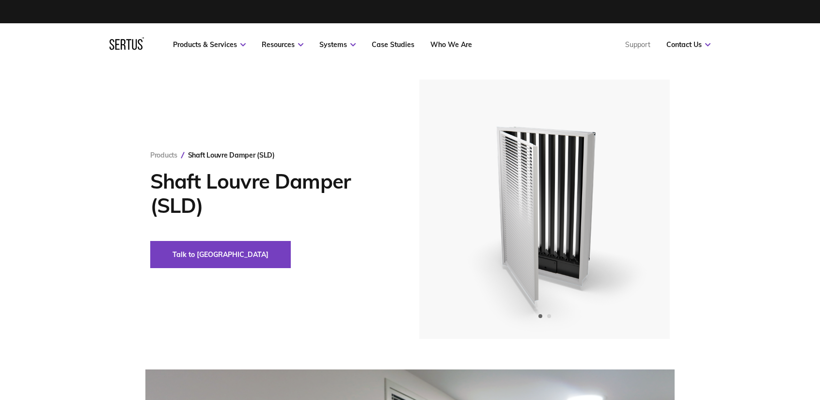 Image resolution: width=820 pixels, height=400 pixels. Describe the element at coordinates (451, 45) in the screenshot. I see `a: Who We Are` at that location.